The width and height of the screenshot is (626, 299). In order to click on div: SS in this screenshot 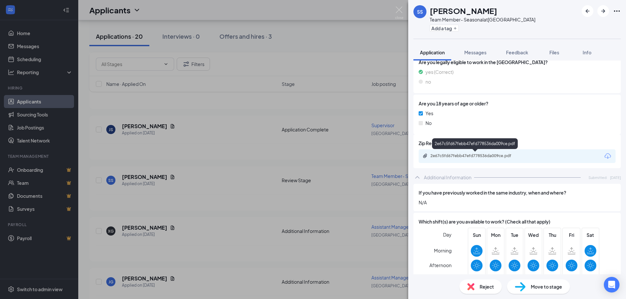, I will do `click(420, 12)`.